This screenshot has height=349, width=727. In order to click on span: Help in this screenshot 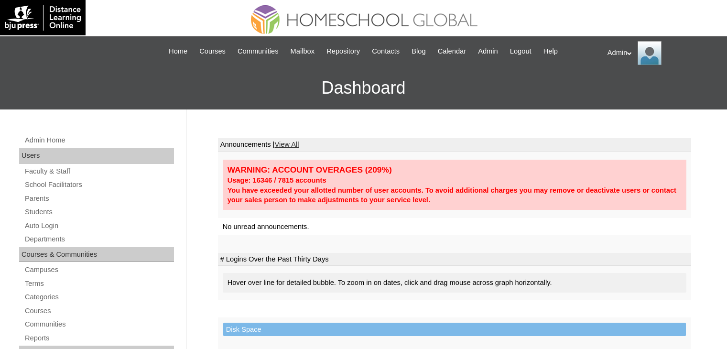, I will do `click(551, 51)`.